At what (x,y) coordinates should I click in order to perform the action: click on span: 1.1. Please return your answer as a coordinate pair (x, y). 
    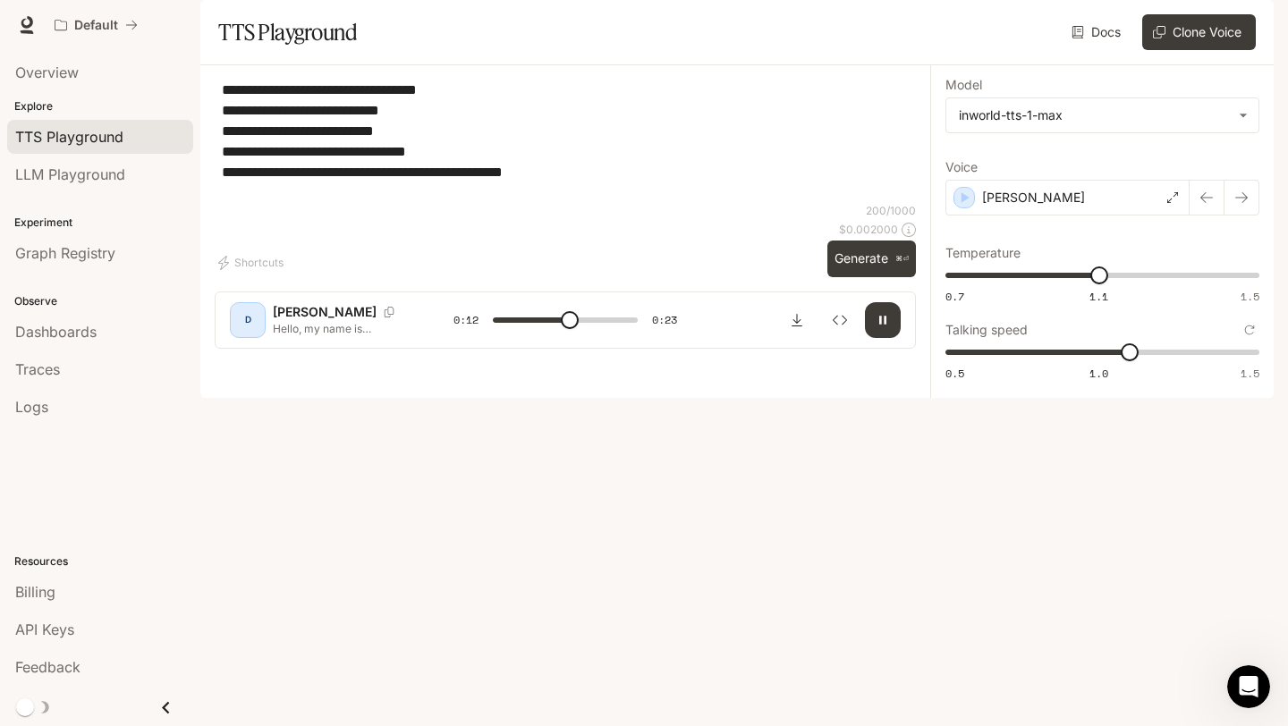
    Looking at the image, I should click on (1098, 296).